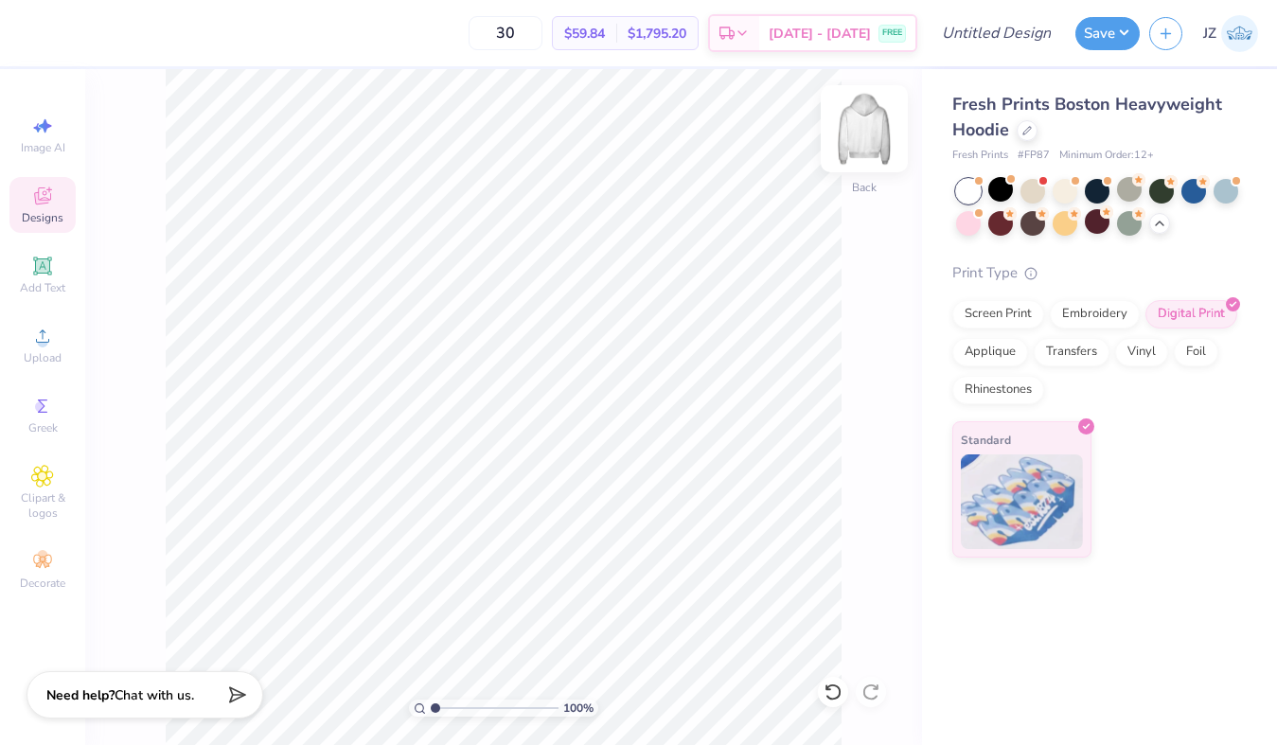 The image size is (1277, 745). What do you see at coordinates (578, 708) in the screenshot?
I see `span: 100 %` at bounding box center [578, 708].